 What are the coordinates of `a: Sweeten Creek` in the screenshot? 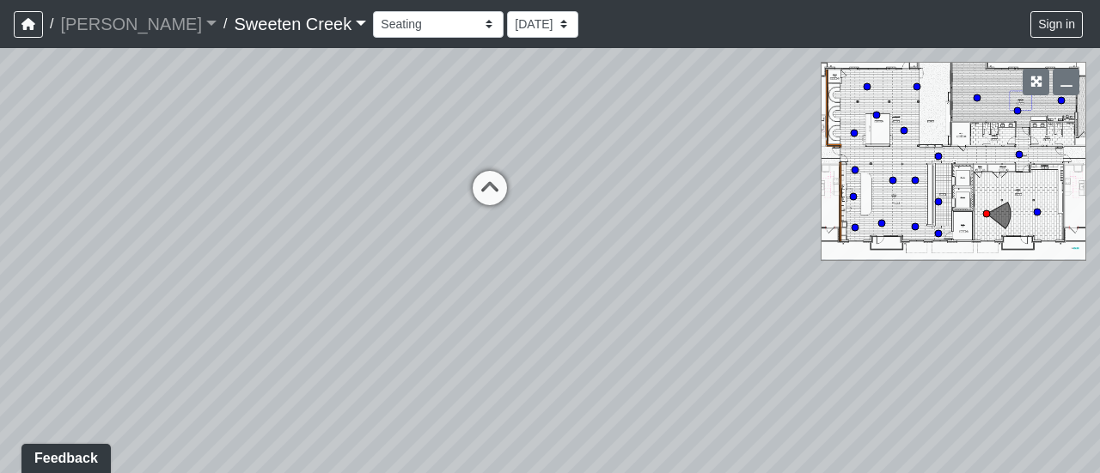 It's located at (300, 24).